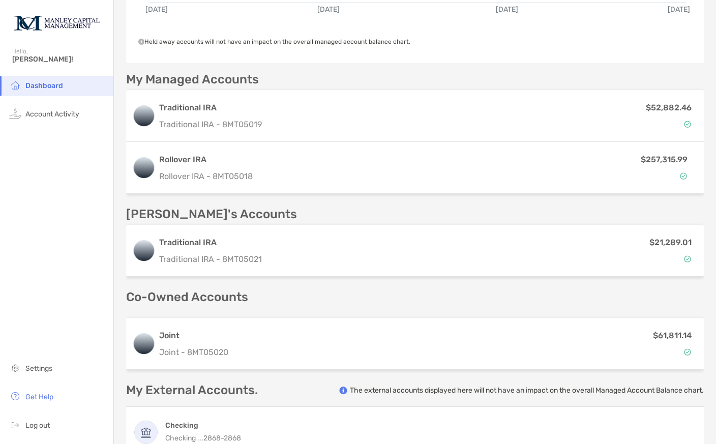  I want to click on p: Co-Owned Accounts, so click(415, 297).